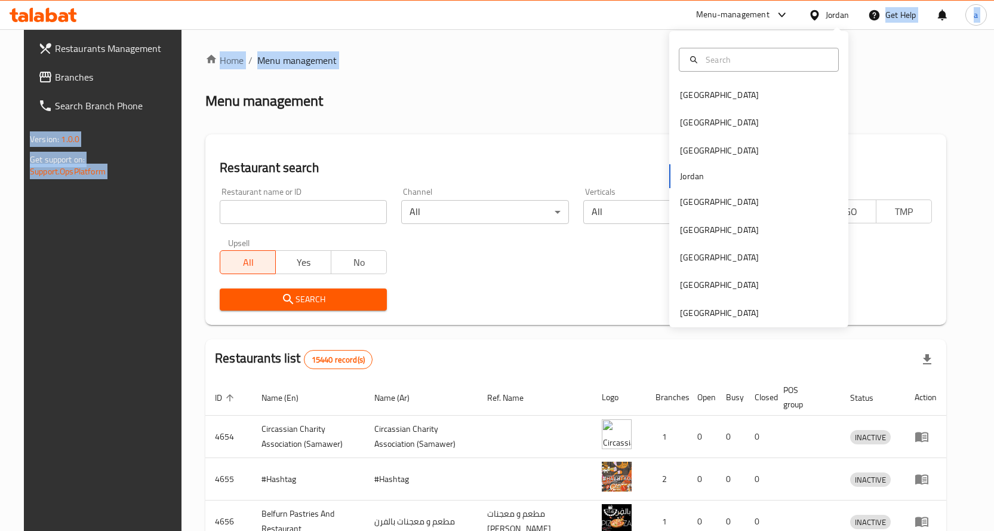 This screenshot has width=994, height=531. I want to click on span: Restaurants Management, so click(118, 48).